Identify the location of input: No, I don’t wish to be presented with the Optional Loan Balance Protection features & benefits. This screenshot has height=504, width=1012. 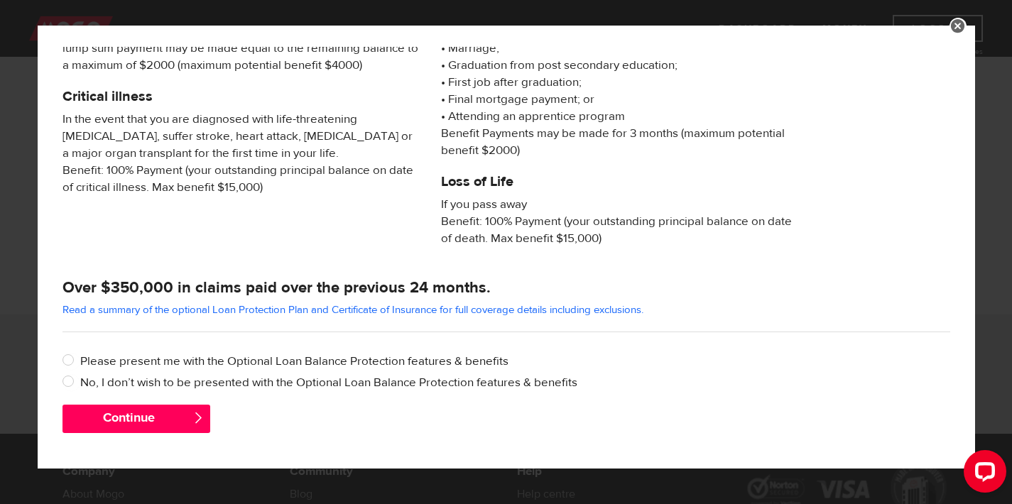
(71, 383).